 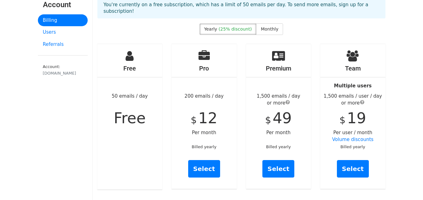 I want to click on a: Referrals, so click(x=63, y=44).